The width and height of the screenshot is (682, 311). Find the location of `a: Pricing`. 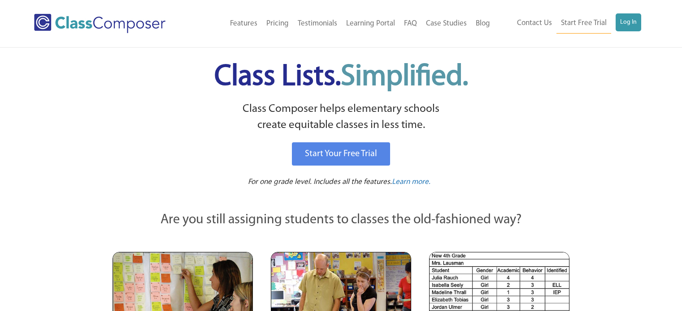

a: Pricing is located at coordinates (277, 24).